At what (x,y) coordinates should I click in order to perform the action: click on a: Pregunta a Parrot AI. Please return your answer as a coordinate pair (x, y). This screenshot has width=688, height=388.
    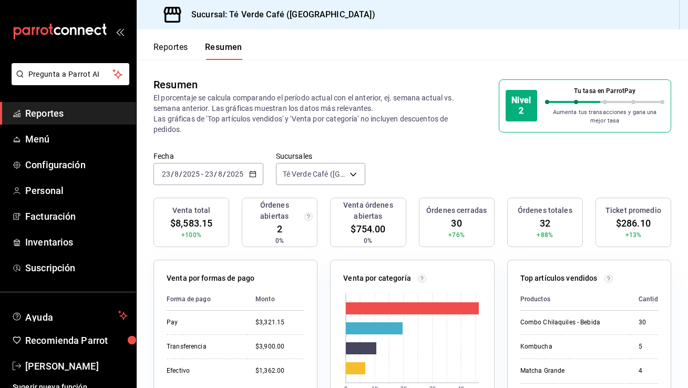
    Looking at the image, I should click on (68, 82).